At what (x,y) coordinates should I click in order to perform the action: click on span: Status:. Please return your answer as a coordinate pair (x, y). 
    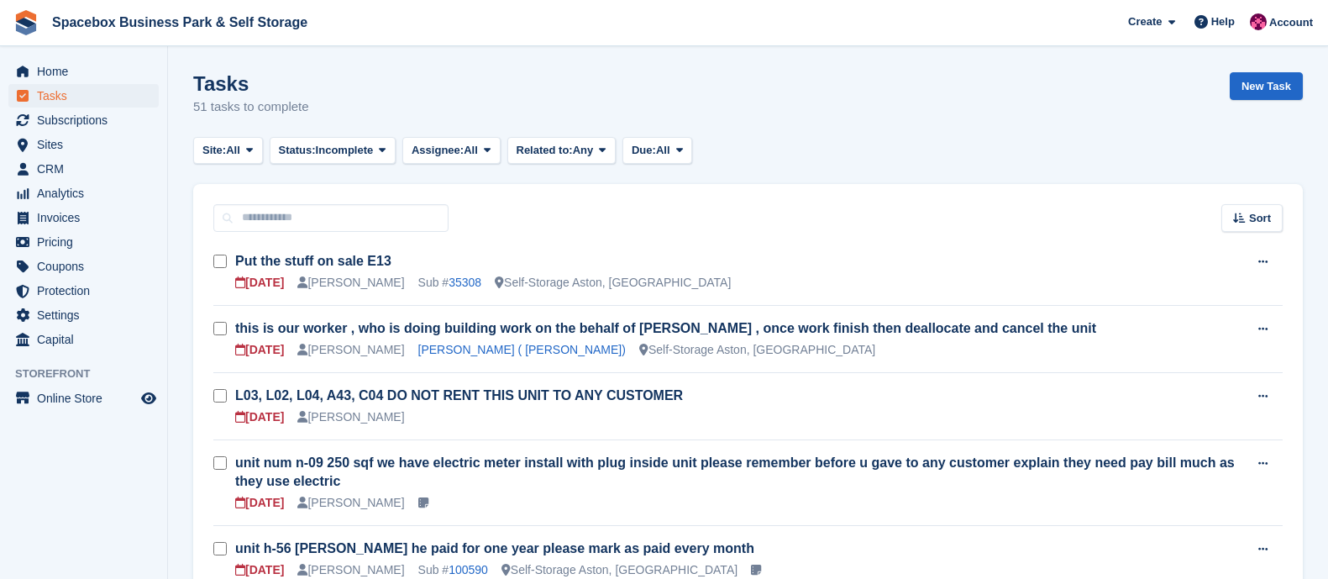
    Looking at the image, I should click on (297, 150).